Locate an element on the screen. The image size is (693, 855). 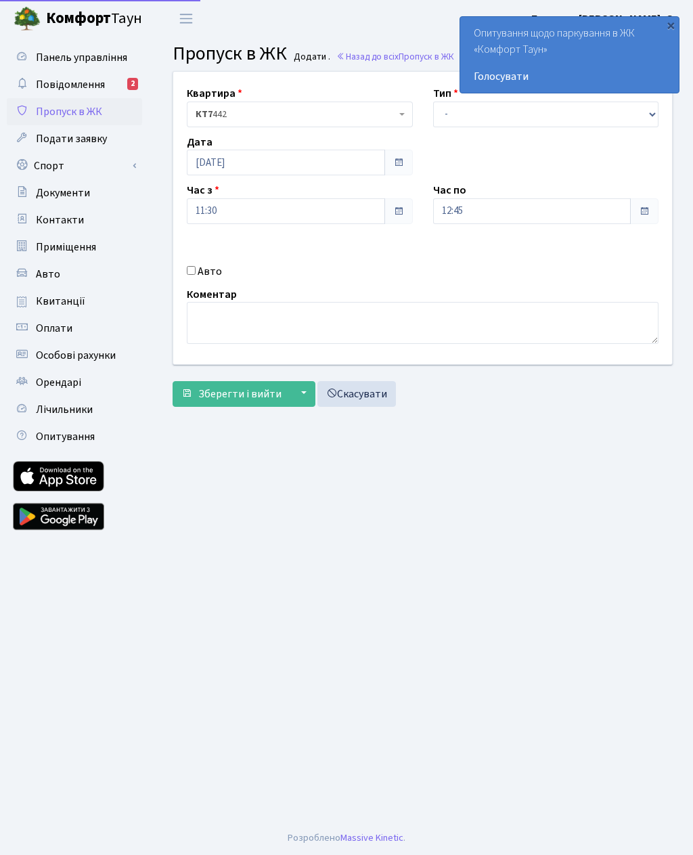
label: Час з is located at coordinates (203, 190).